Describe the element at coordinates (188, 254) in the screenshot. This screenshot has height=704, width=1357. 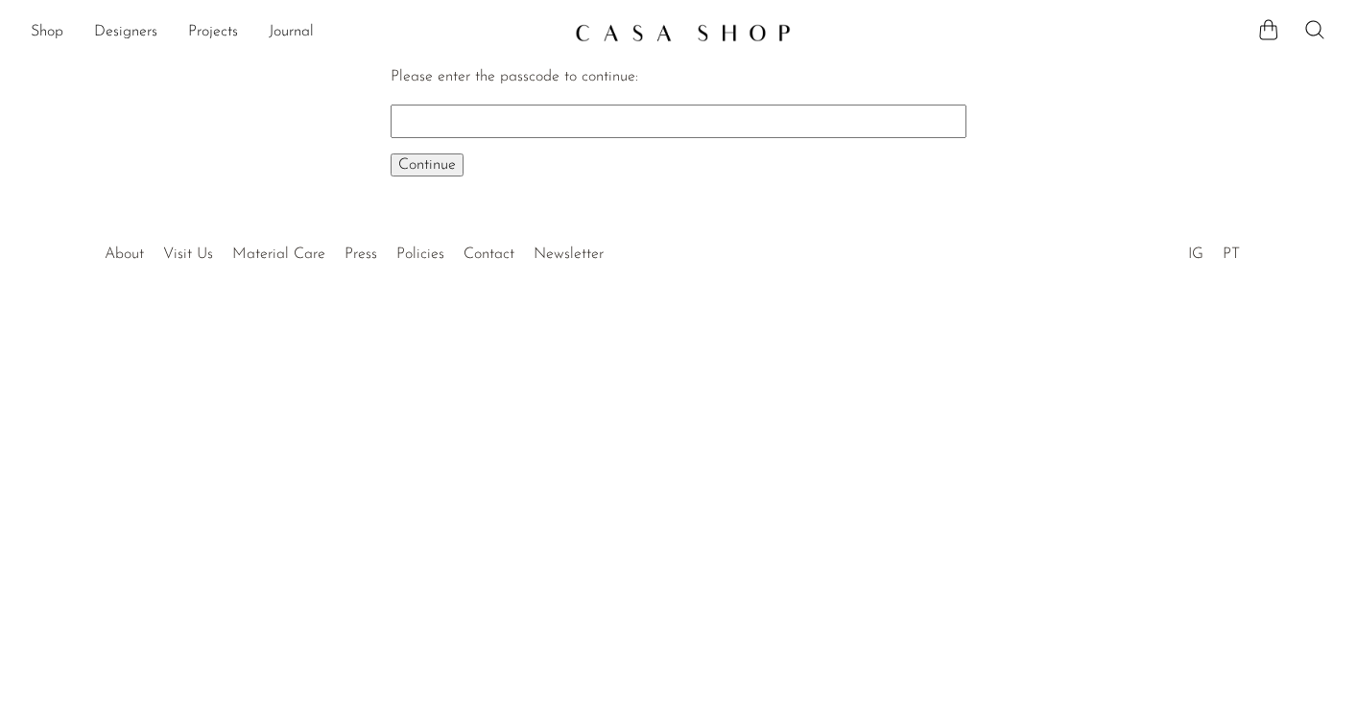
I see `a: Visit Us` at that location.